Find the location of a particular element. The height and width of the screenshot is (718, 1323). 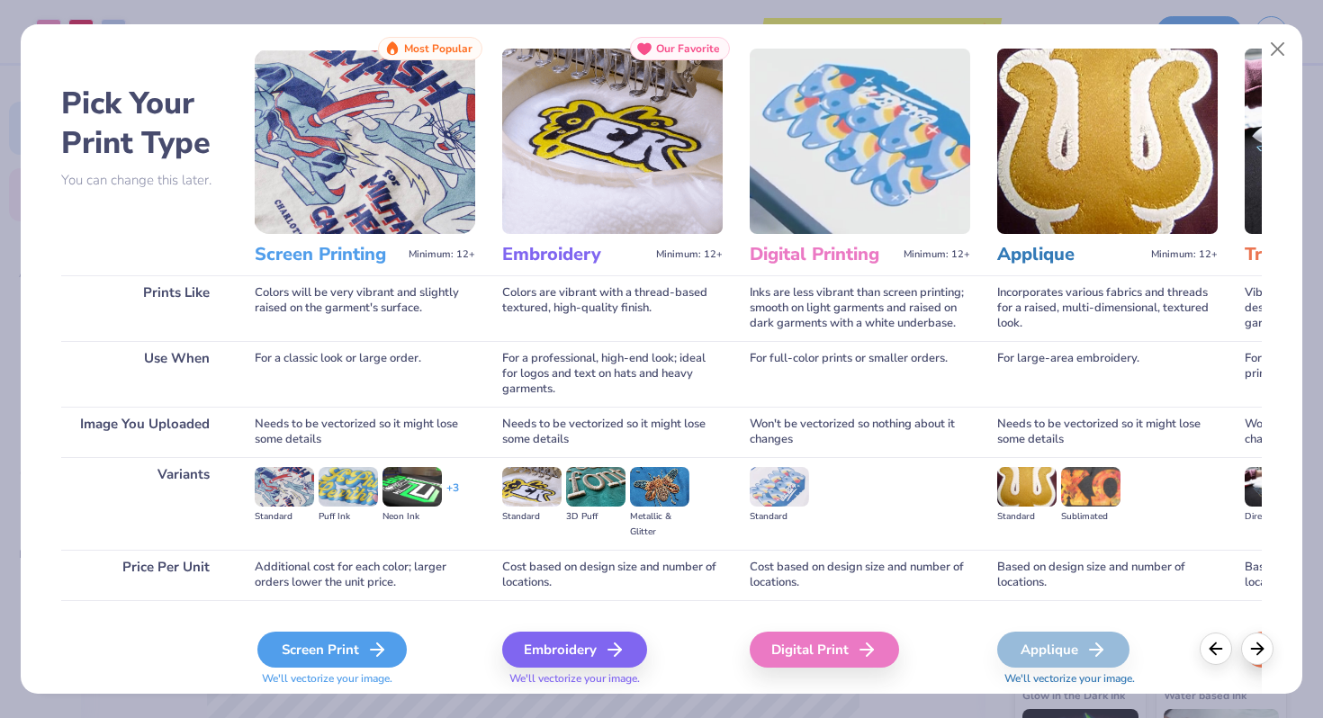

div: Use When is located at coordinates (144, 373).